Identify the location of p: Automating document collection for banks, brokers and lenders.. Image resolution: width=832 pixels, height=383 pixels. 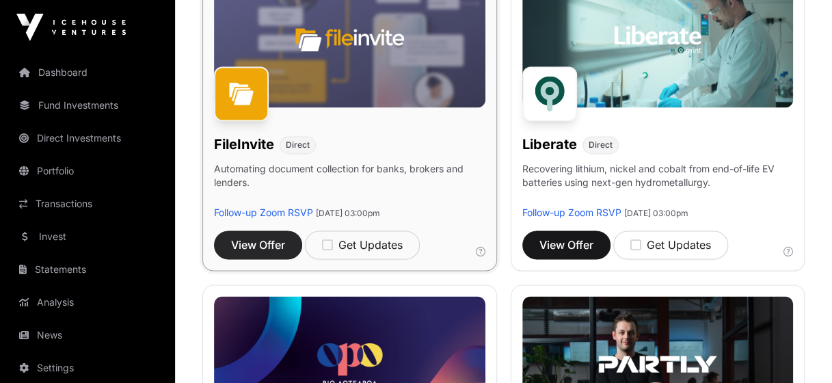
(349, 184).